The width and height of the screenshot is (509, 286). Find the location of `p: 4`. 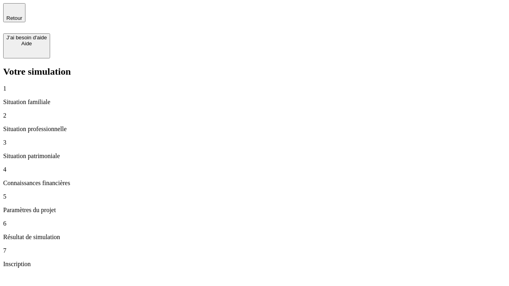

p: 4 is located at coordinates (254, 170).